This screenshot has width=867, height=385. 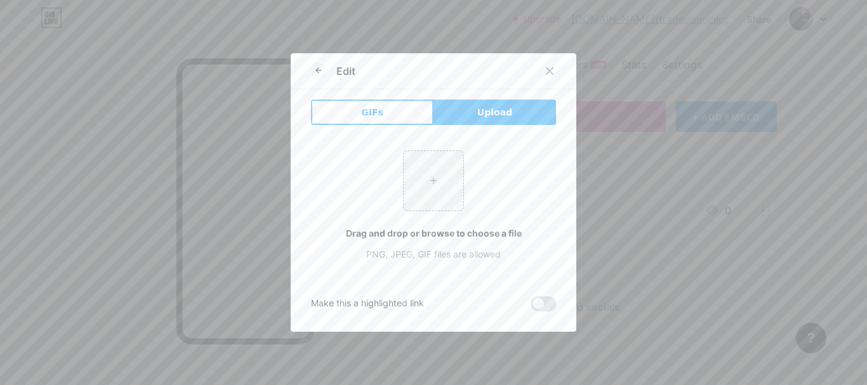 What do you see at coordinates (368, 304) in the screenshot?
I see `div: Make this a highlighted link` at bounding box center [368, 304].